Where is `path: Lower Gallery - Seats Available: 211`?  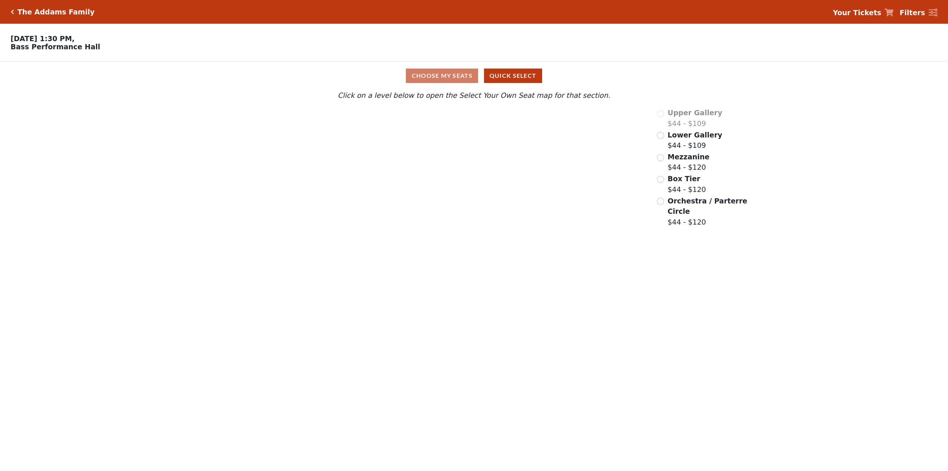 path: Lower Gallery - Seats Available: 211 is located at coordinates (350, 189).